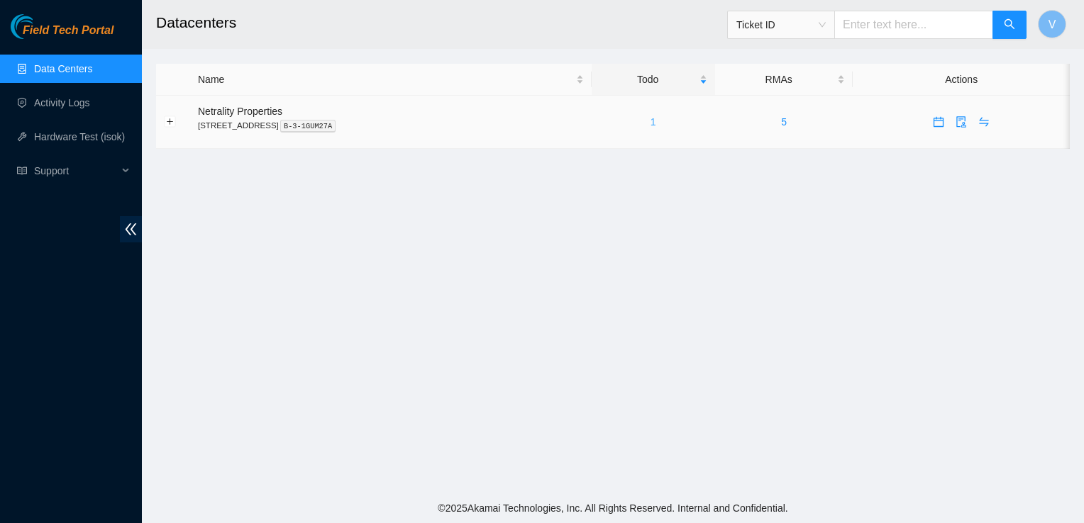 This screenshot has width=1084, height=523. Describe the element at coordinates (63, 69) in the screenshot. I see `a: Data Centers` at that location.